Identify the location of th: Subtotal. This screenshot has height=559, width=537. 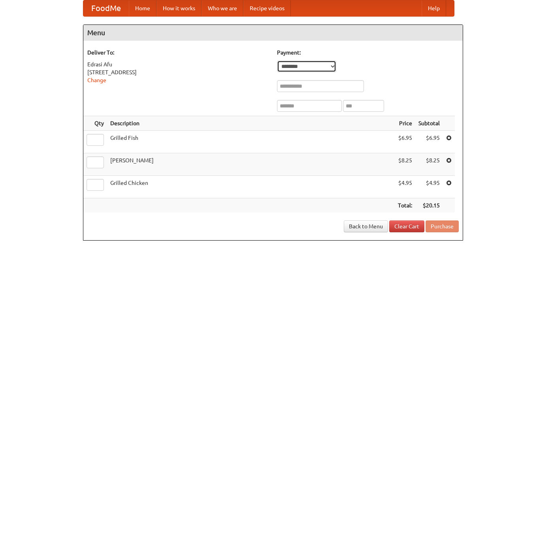
(429, 123).